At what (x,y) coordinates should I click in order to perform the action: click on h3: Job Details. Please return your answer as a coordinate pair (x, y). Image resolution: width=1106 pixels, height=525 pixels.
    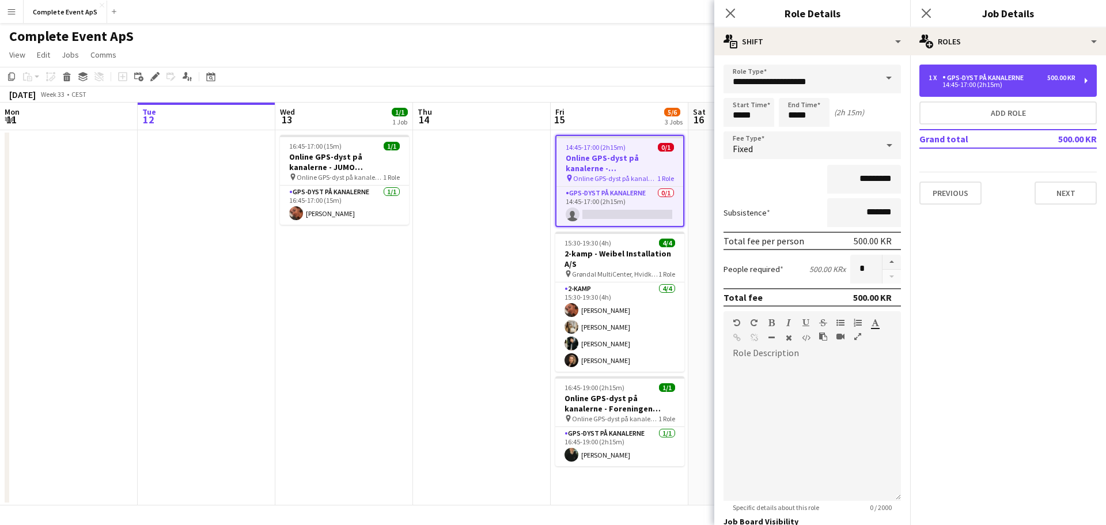
    Looking at the image, I should click on (1008, 13).